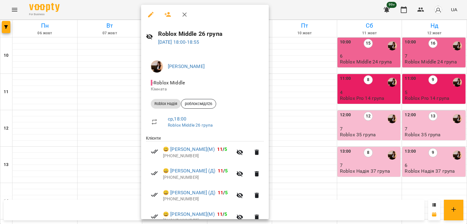 This screenshot has width=467, height=224. Describe the element at coordinates (177, 119) in the screenshot. I see `a: ср , 18:00` at that location.